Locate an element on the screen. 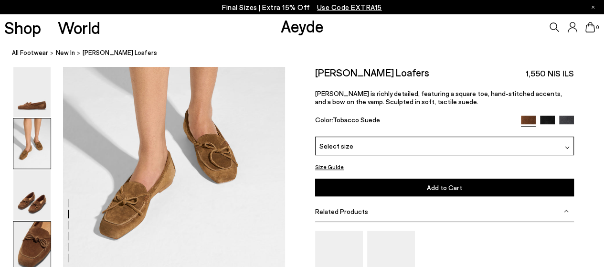 The width and height of the screenshot is (604, 267). a: Shop is located at coordinates (22, 27).